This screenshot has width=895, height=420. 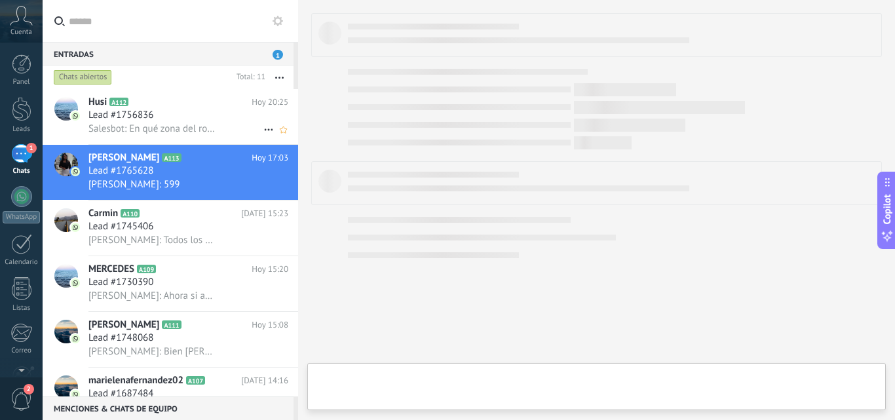 I want to click on div: Panel, so click(x=22, y=82).